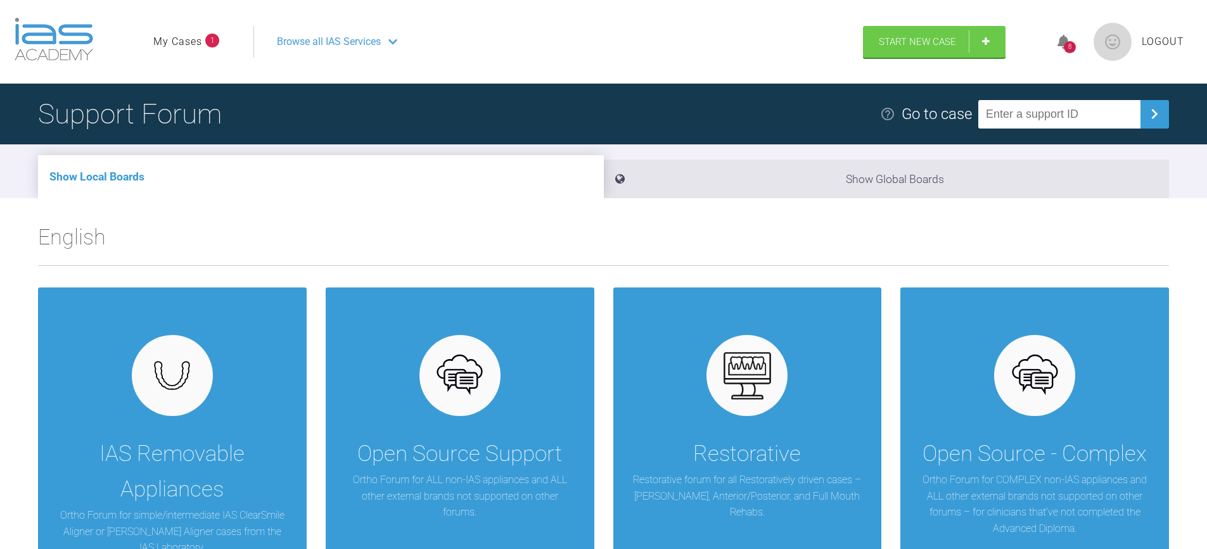  I want to click on input: Enter a support ID, so click(1060, 114).